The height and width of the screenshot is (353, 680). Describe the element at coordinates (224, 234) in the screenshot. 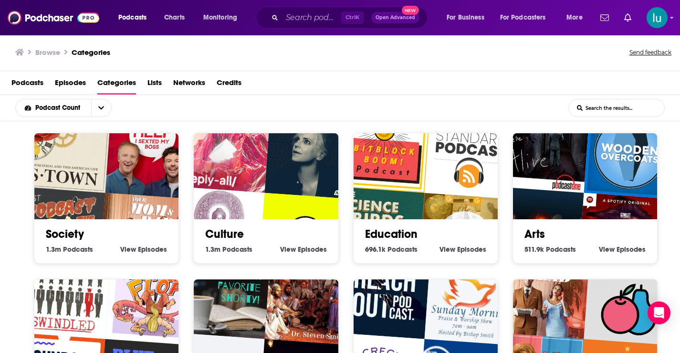

I see `a: Culture` at that location.